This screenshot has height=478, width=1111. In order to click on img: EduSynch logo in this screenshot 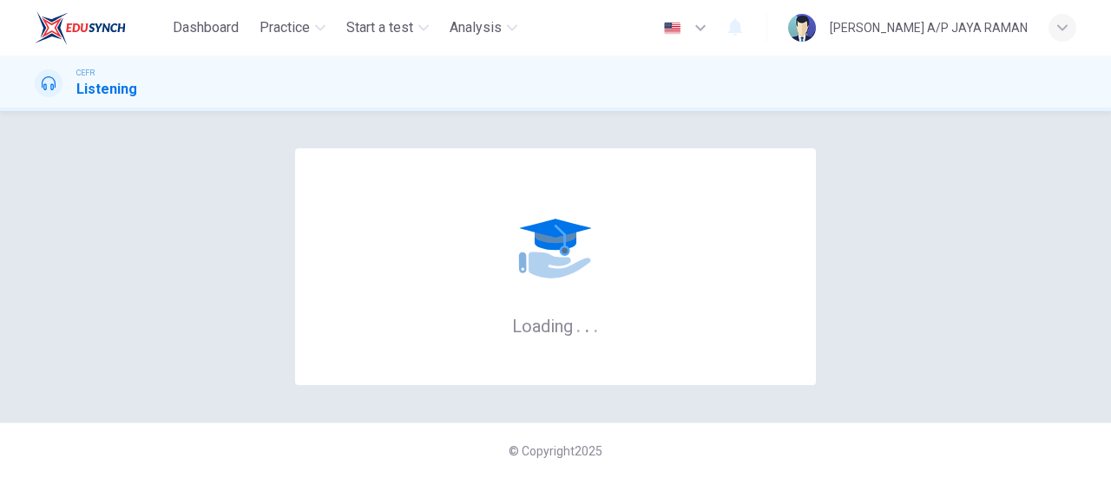, I will do `click(80, 28)`.